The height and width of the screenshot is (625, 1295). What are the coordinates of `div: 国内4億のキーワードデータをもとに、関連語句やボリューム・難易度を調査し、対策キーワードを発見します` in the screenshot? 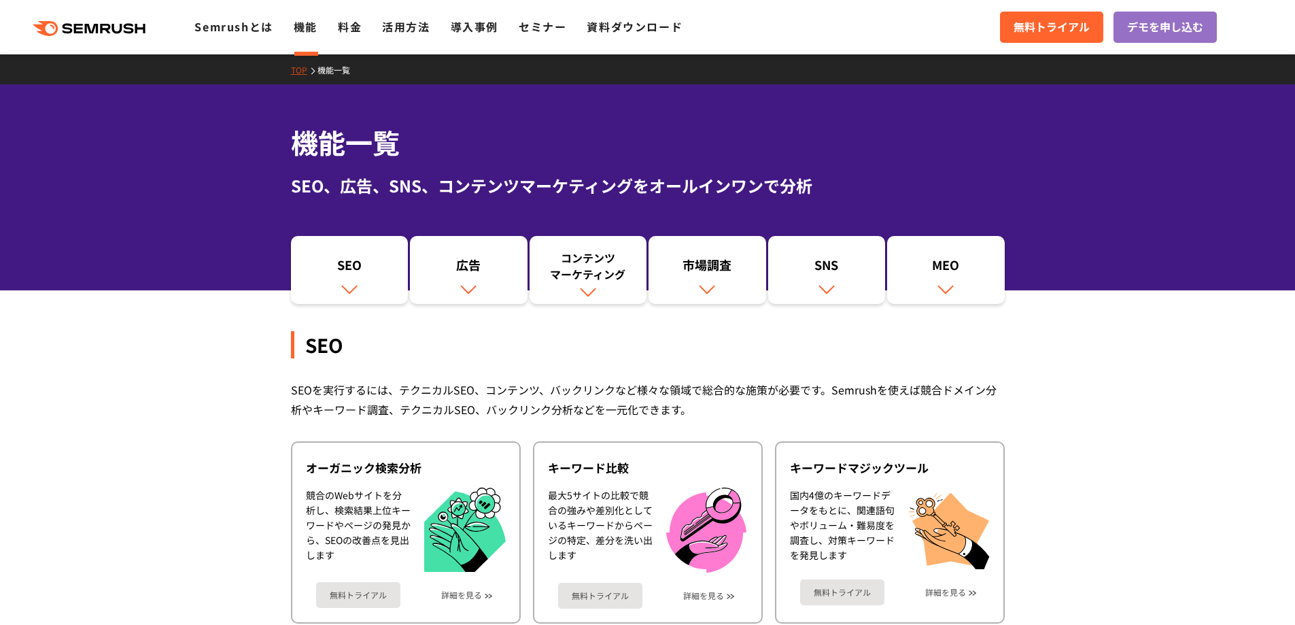 It's located at (842, 528).